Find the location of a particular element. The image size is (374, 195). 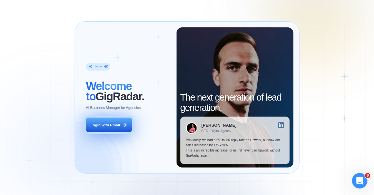

div: CEO is located at coordinates (205, 131).